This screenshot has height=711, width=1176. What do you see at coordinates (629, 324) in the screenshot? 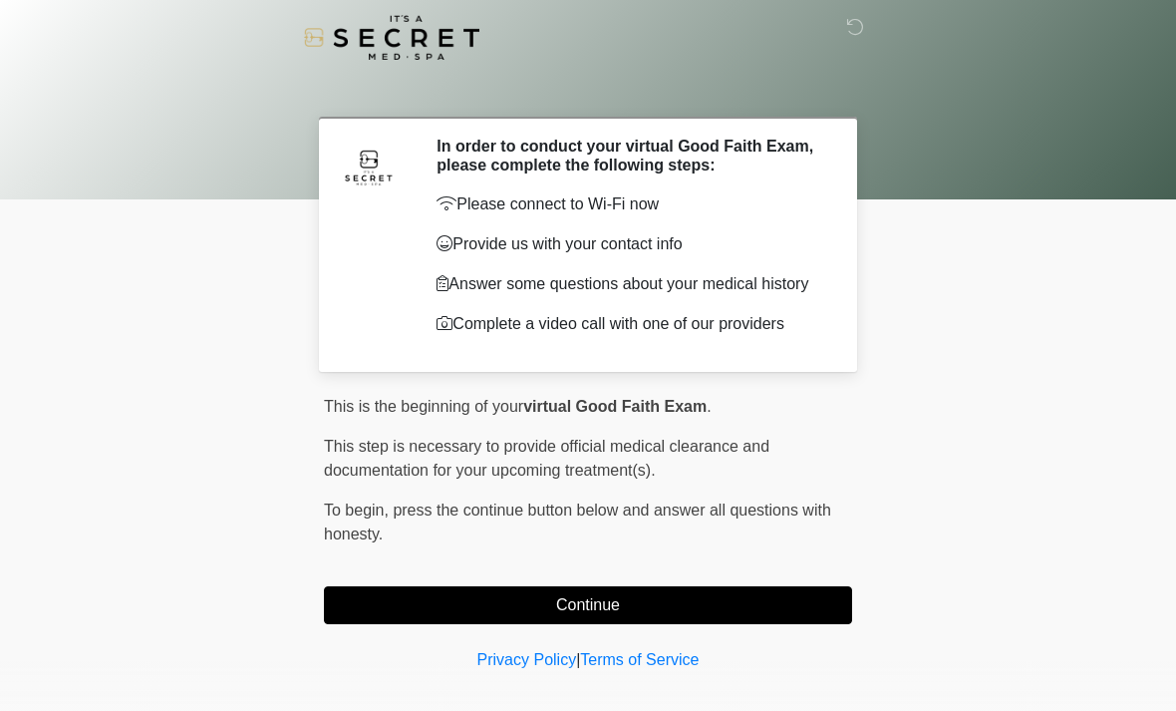
I see `p: Complete a video call with one of our providers` at bounding box center [629, 324].